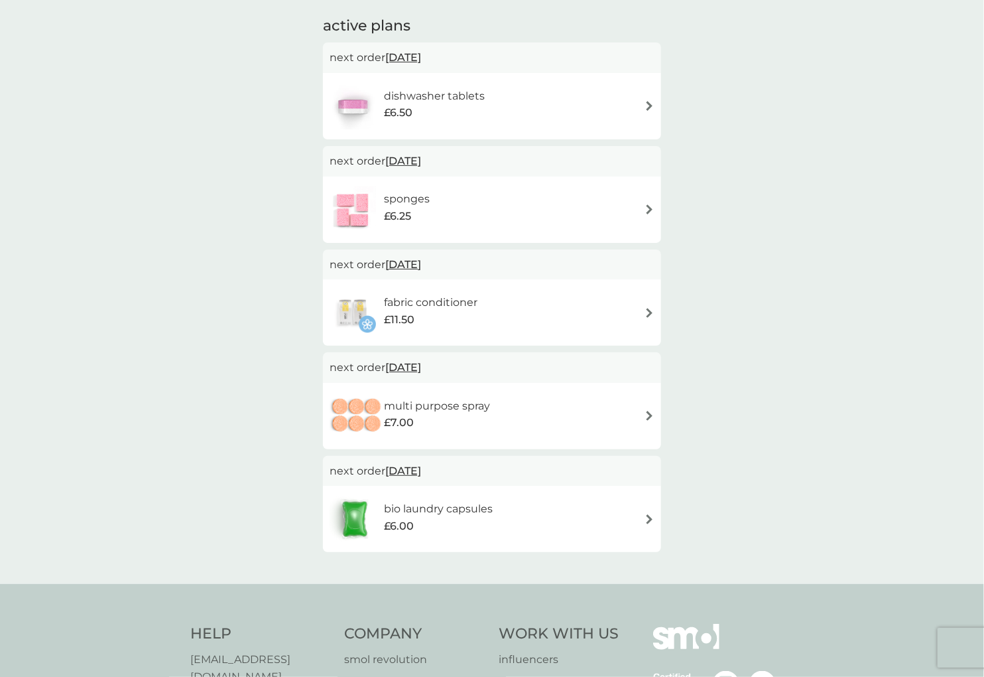 The image size is (984, 677). Describe the element at coordinates (355, 519) in the screenshot. I see `img: bio laundry capsules` at that location.